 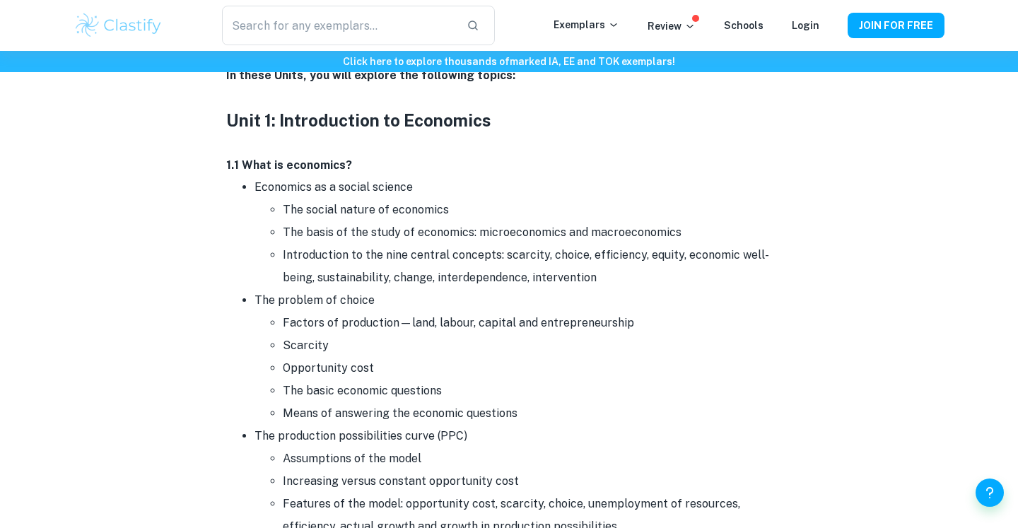 What do you see at coordinates (805, 25) in the screenshot?
I see `a: Login` at bounding box center [805, 25].